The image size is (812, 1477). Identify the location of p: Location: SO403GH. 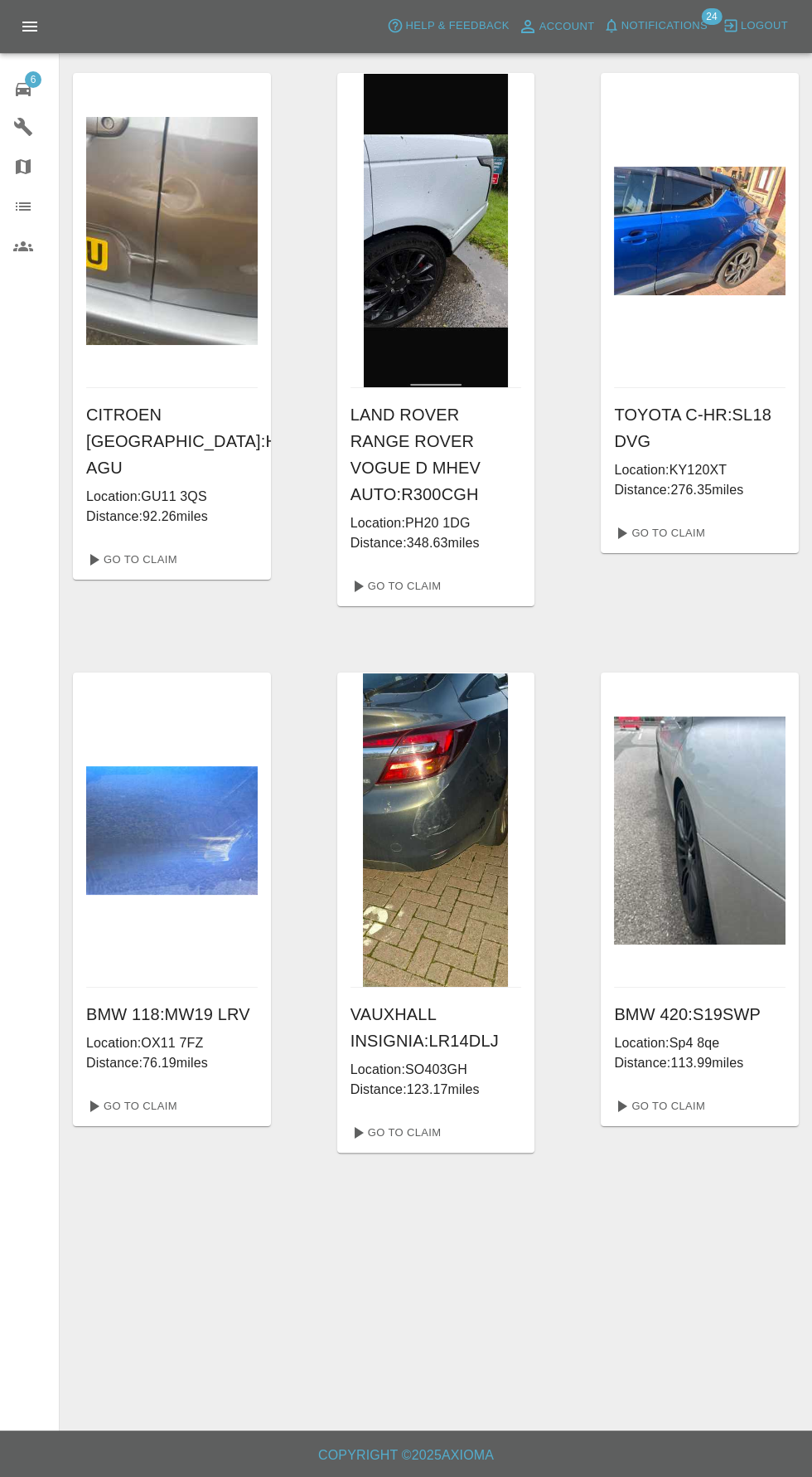
(436, 1070).